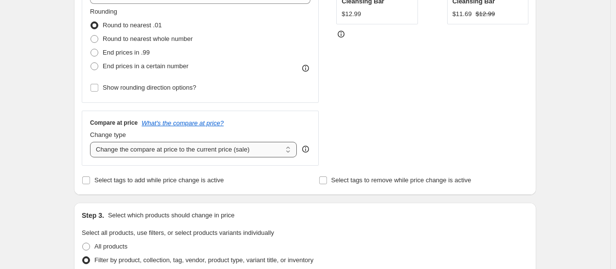 The width and height of the screenshot is (616, 269). I want to click on span: Rounding, so click(104, 11).